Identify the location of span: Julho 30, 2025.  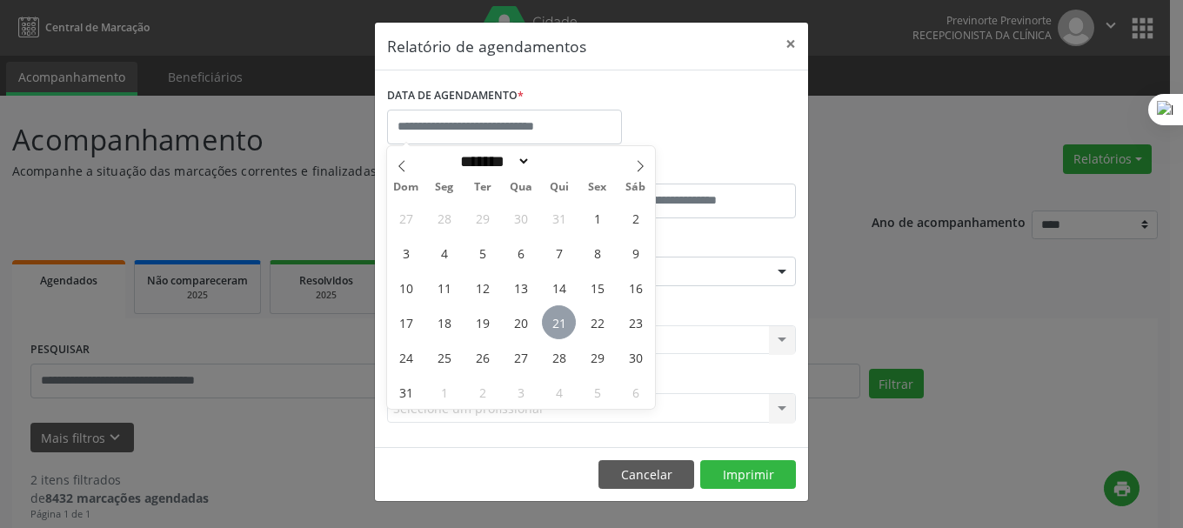
(520, 217).